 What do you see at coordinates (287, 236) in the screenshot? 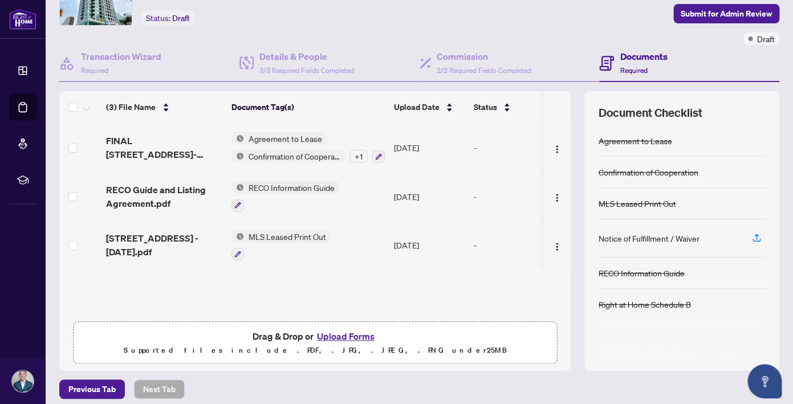
I see `span: MLS Leased Print Out` at bounding box center [287, 236].